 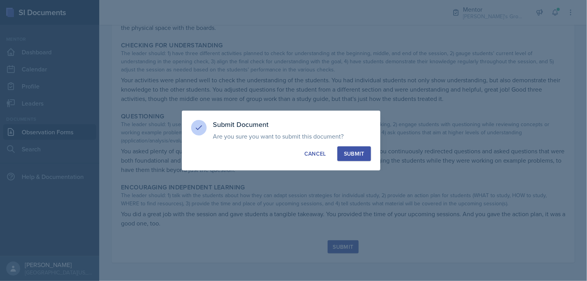 What do you see at coordinates (354, 154) in the screenshot?
I see `div: Submit` at bounding box center [354, 154].